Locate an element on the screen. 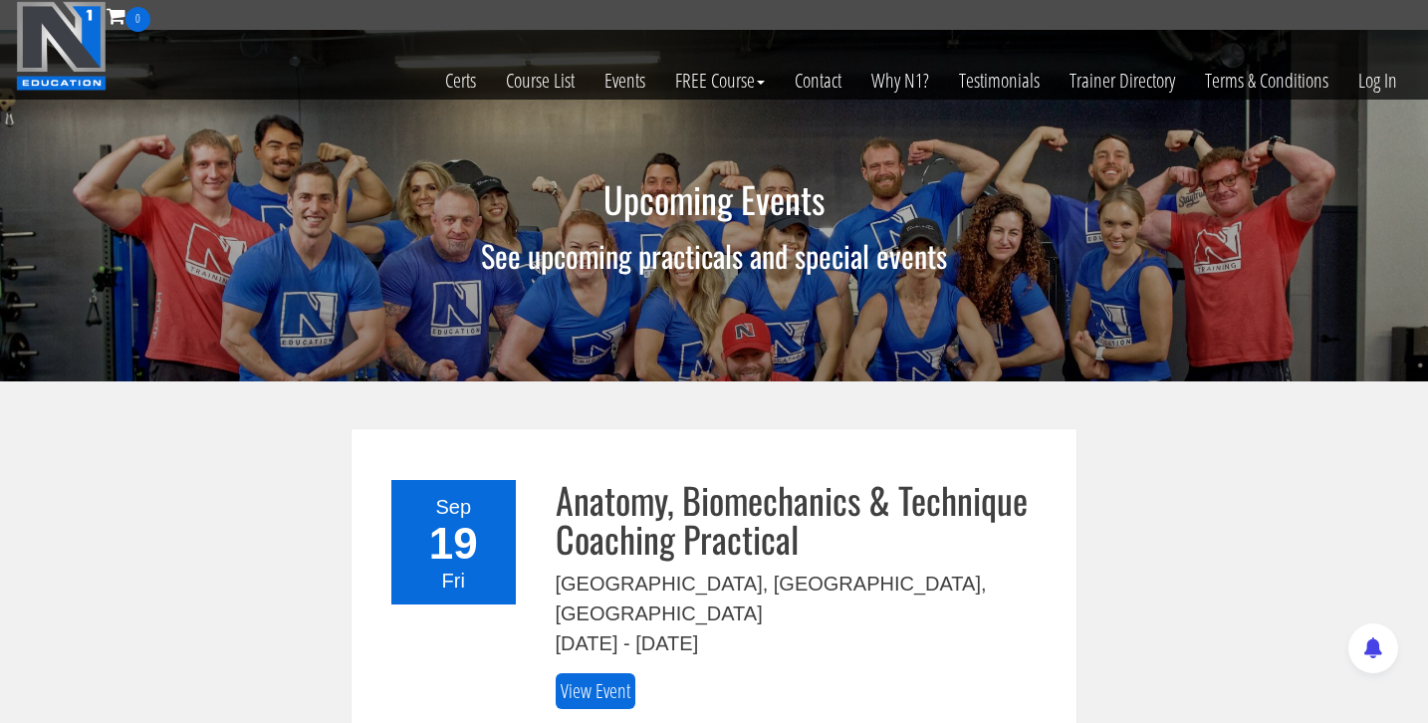 Image resolution: width=1428 pixels, height=723 pixels. h1: Upcoming Events is located at coordinates (714, 199).